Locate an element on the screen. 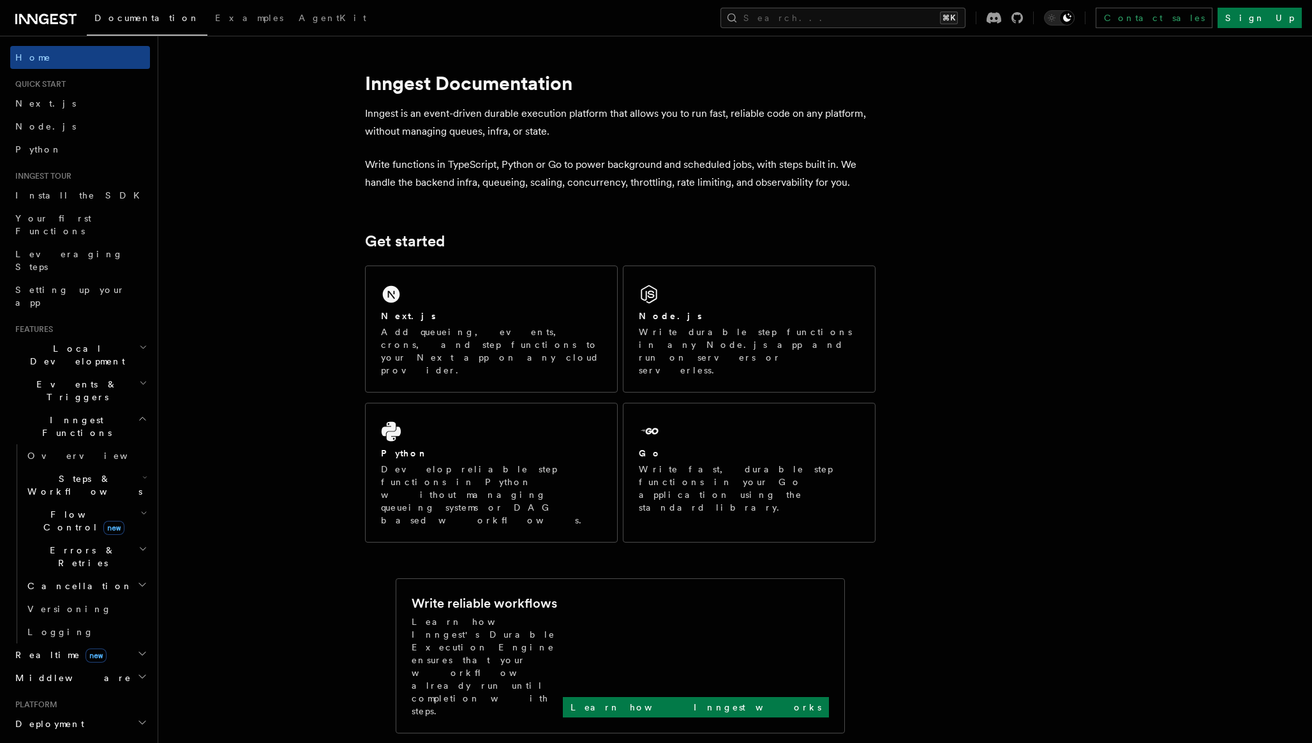 The image size is (1312, 743). span: Features is located at coordinates (31, 329).